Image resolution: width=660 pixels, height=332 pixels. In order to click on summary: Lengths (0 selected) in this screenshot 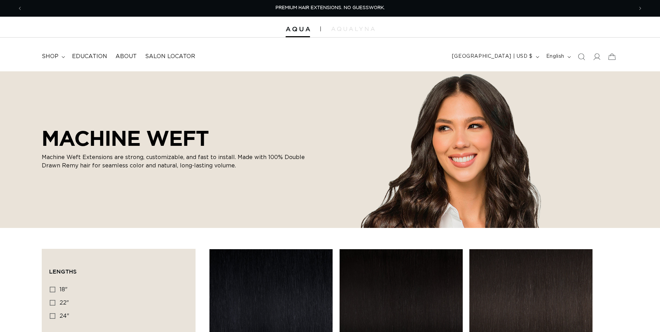, I will do `click(119, 269)`.